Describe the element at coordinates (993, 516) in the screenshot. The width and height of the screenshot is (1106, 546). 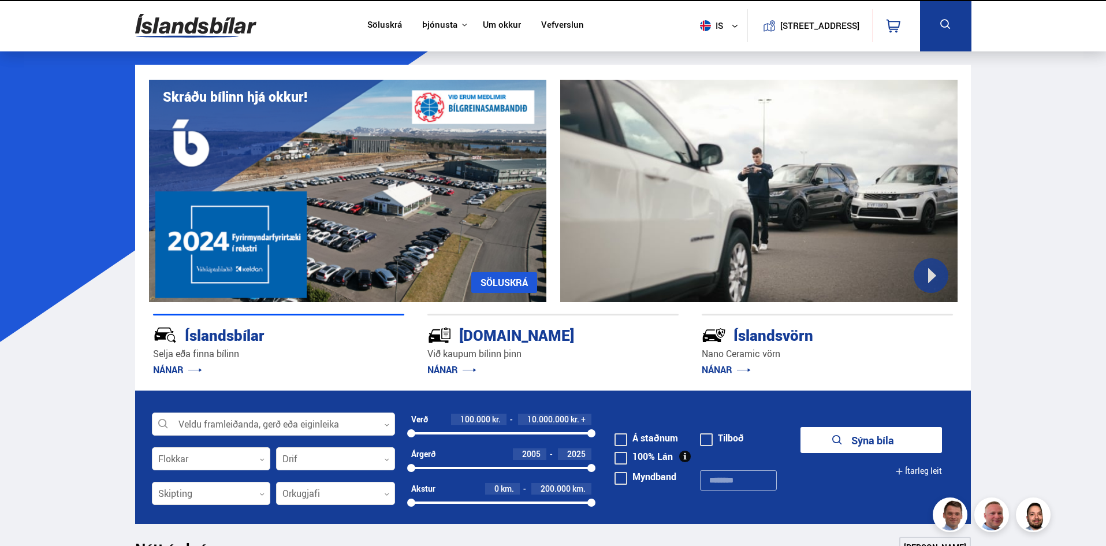
I see `img: siFngHWaQ9KaOqBr.png` at that location.